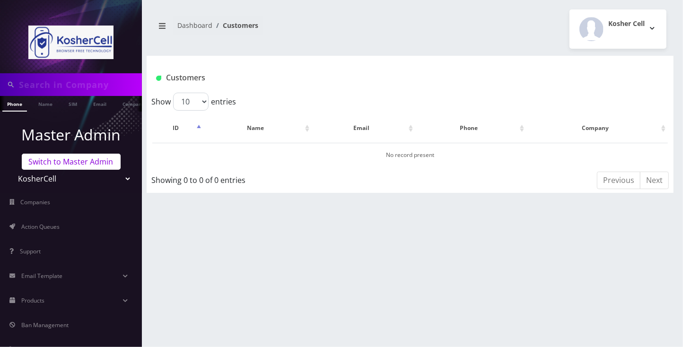 The height and width of the screenshot is (347, 683). Describe the element at coordinates (235, 25) in the screenshot. I see `li: Customers` at that location.